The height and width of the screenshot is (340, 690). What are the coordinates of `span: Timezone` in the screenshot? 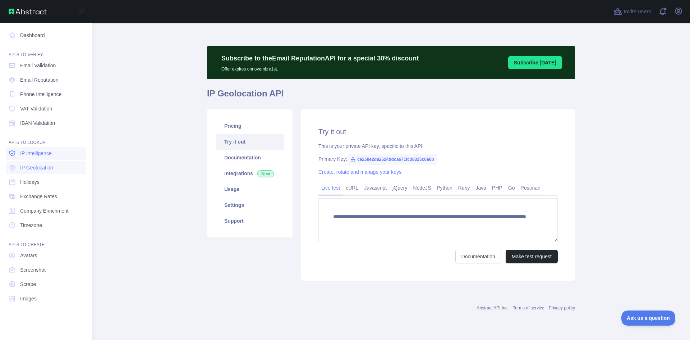 It's located at (31, 225).